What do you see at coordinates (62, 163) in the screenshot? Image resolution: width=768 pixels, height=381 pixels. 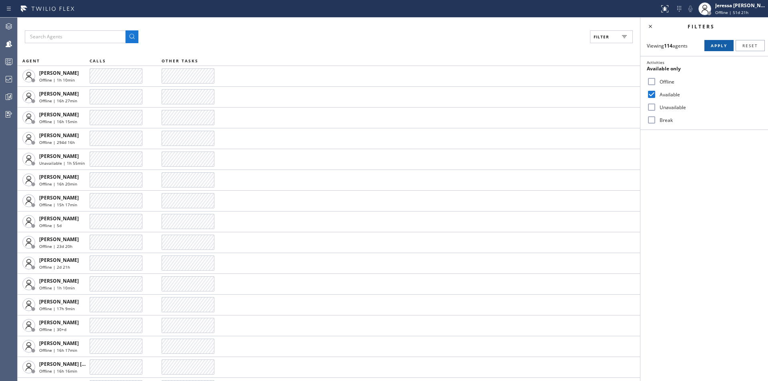 I see `span: Unavailable | 1h 55min` at bounding box center [62, 163].